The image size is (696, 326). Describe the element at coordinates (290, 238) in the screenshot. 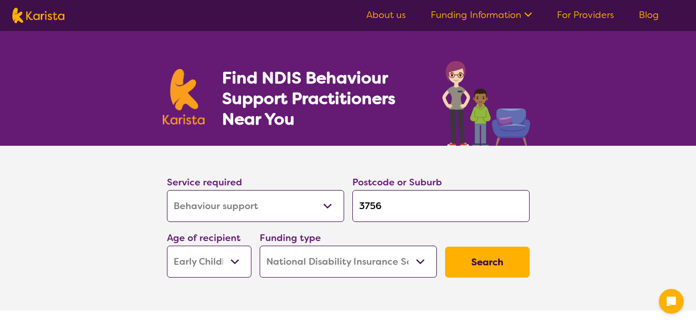

I see `label: Funding type` at that location.